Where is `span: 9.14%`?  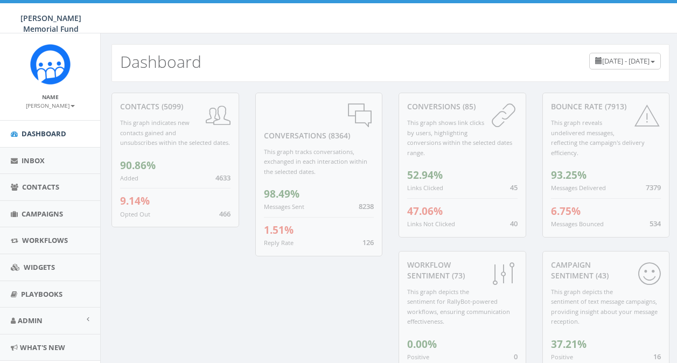 span: 9.14% is located at coordinates (135, 201).